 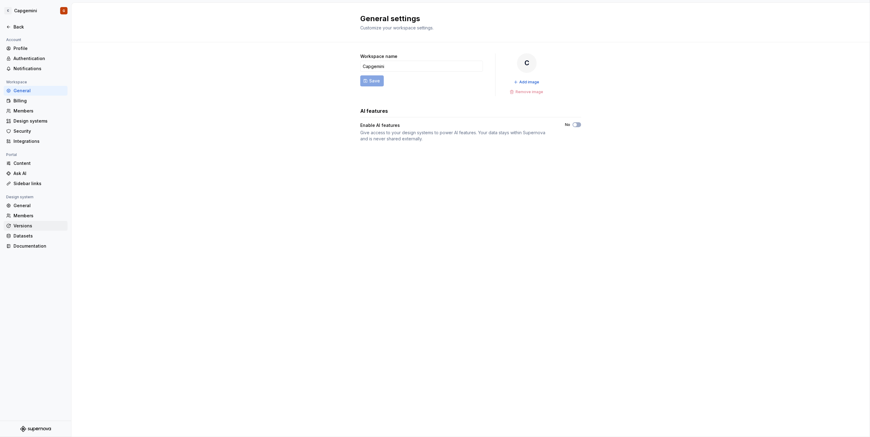 I want to click on a: Design systems, so click(x=36, y=121).